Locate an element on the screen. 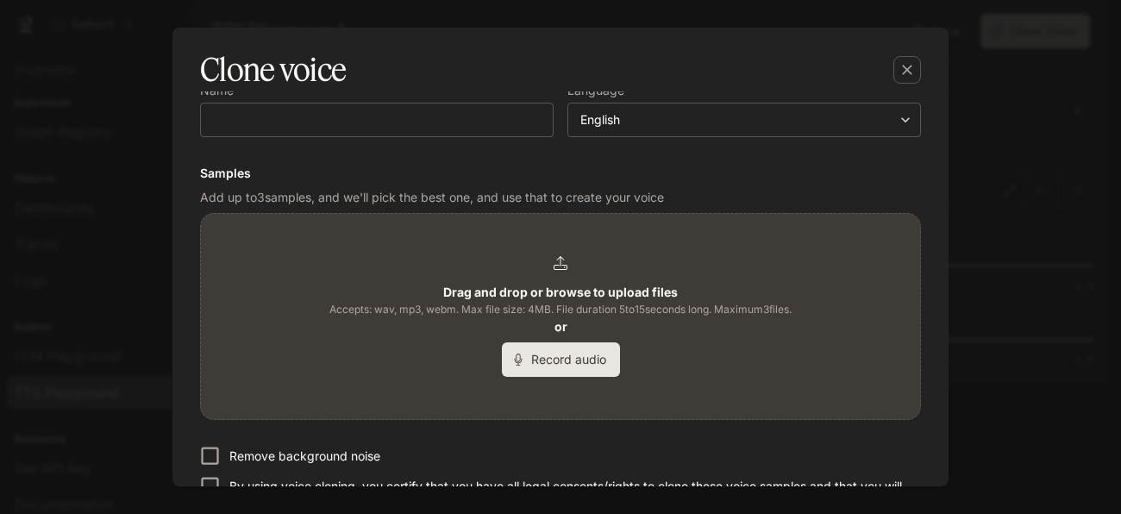  p: Remove background noise is located at coordinates (304, 456).